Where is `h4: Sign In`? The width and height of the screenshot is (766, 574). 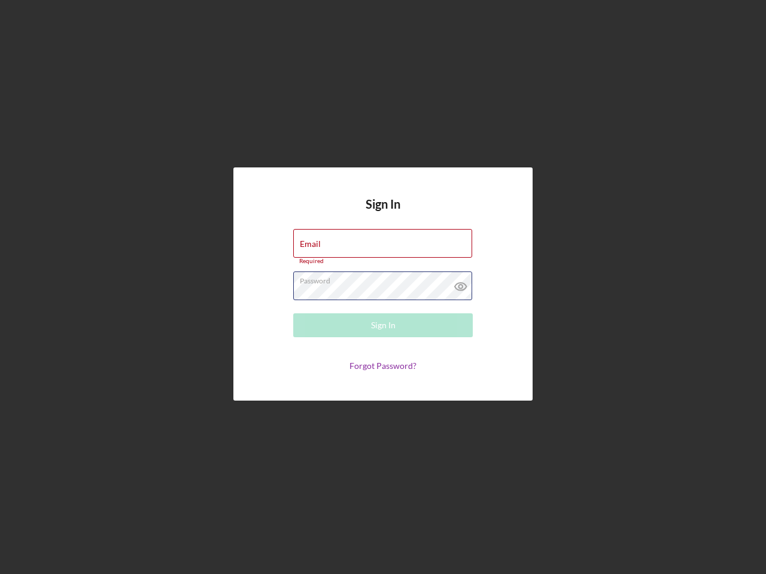 h4: Sign In is located at coordinates (383, 213).